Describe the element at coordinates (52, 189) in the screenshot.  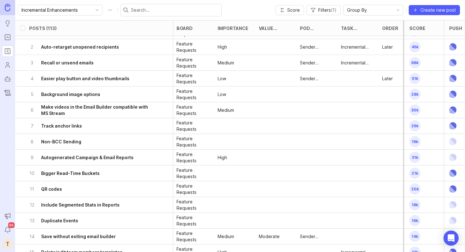
I see `h6: QR codes` at that location.